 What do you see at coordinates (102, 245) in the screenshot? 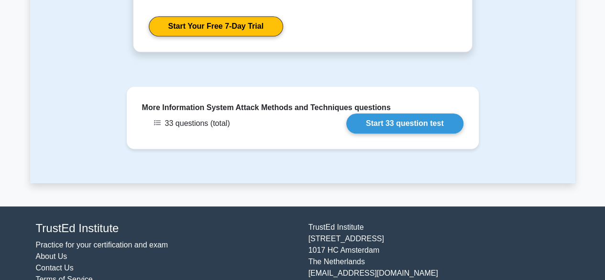
I see `a: Practice for your certification and exam` at bounding box center [102, 245].